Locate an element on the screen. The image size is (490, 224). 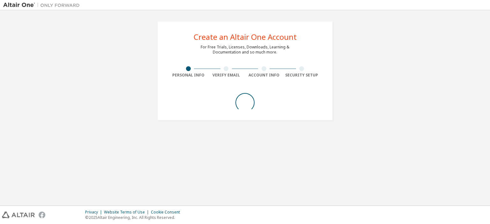
div: Account Info is located at coordinates (264, 75).